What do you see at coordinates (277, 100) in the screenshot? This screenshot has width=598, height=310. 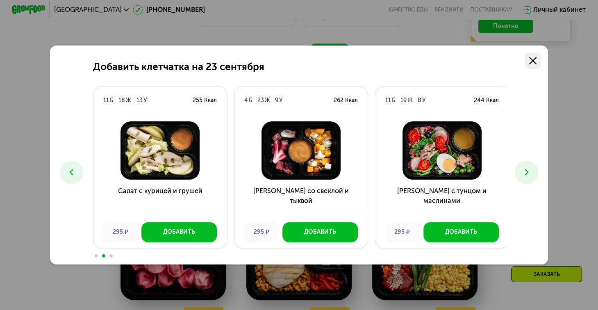 I see `div: 9` at bounding box center [277, 100].